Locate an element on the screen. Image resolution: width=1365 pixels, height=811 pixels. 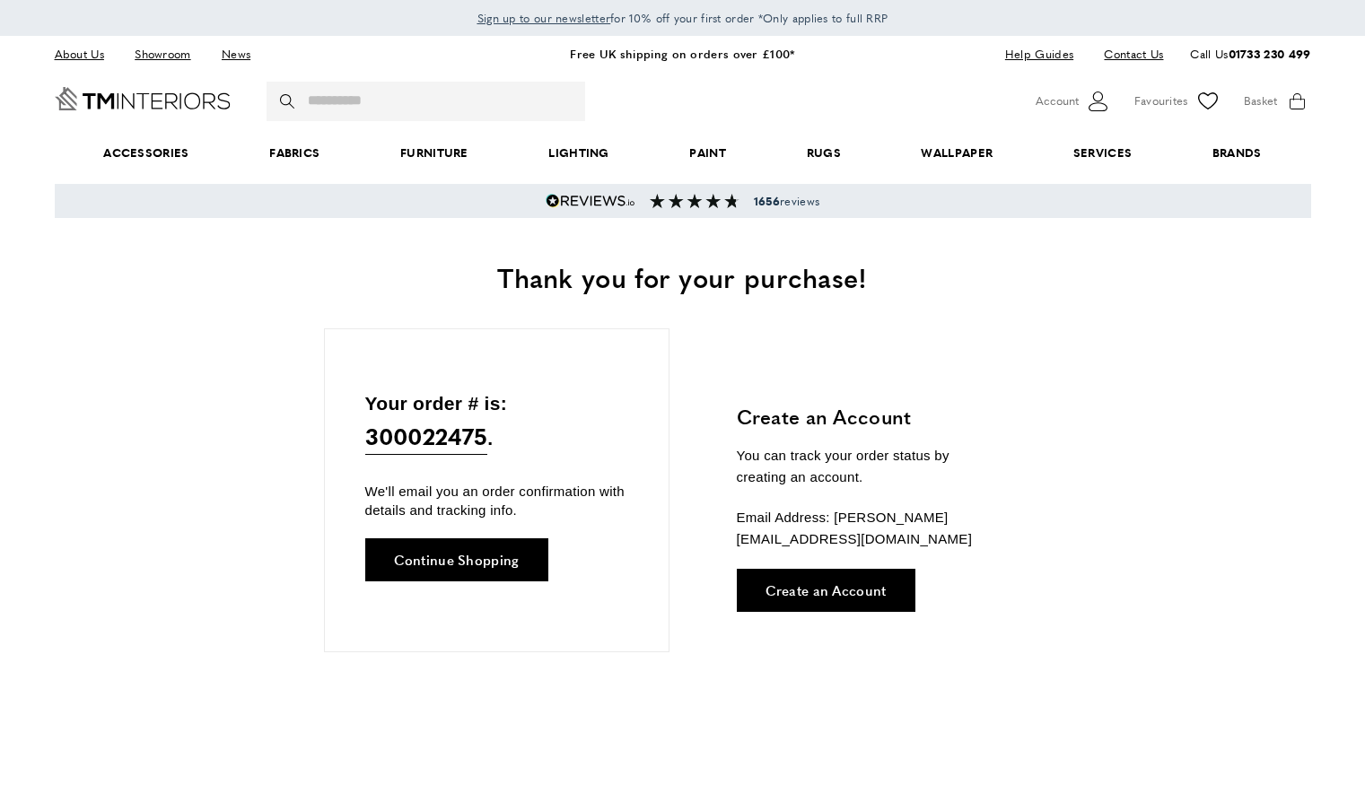
span: for 10% off your first order *Only applies to full RRP is located at coordinates (683, 18).